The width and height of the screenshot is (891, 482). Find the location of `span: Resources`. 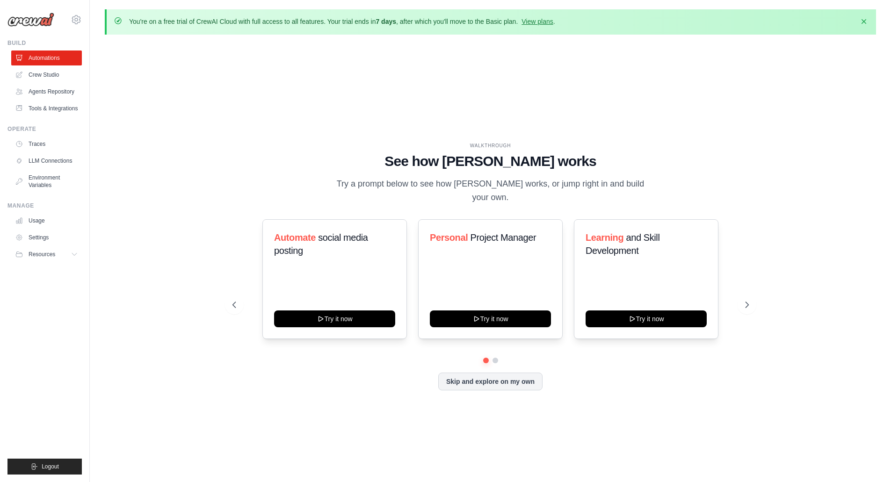

span: Resources is located at coordinates (42, 255).